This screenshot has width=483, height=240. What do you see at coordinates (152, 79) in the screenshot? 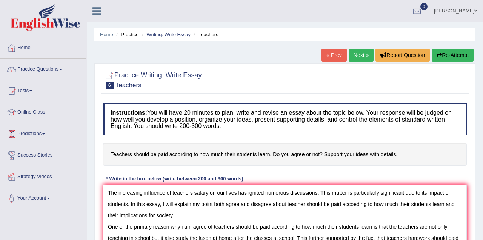
I see `h2: Practice Writing: Write Essay` at bounding box center [152, 79].